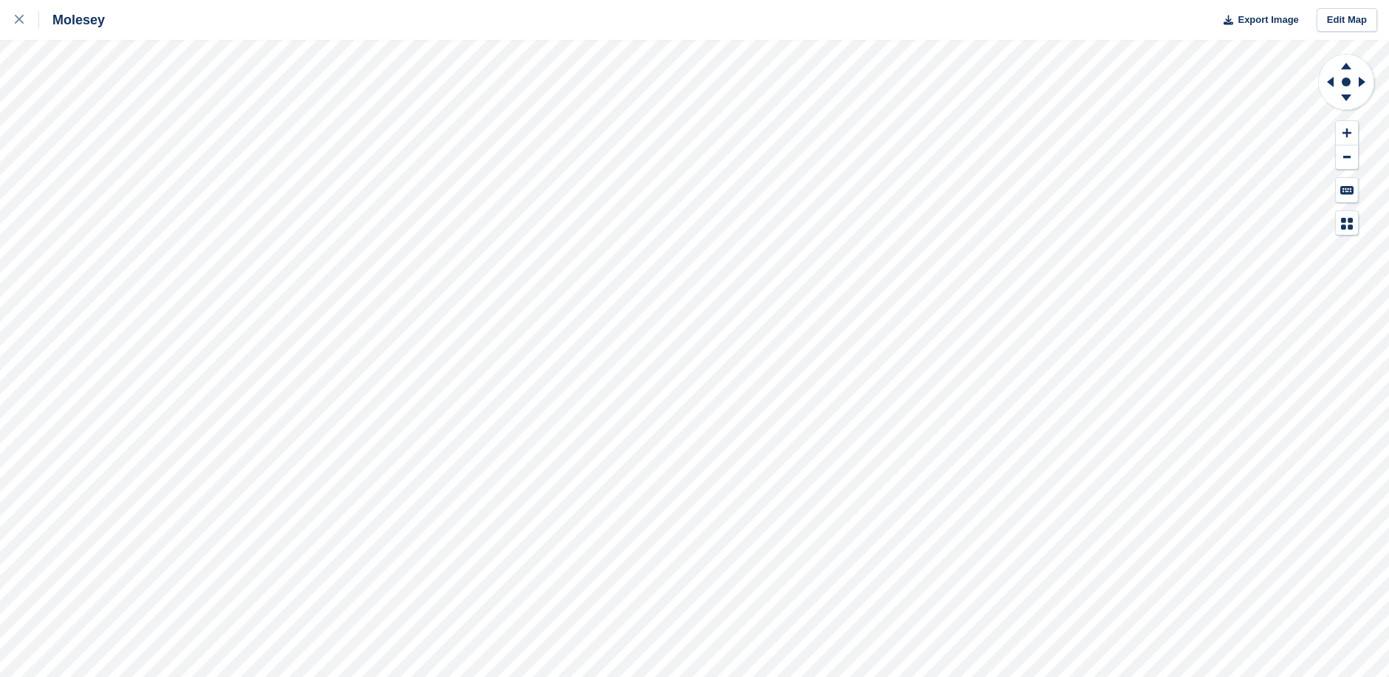  Describe the element at coordinates (1347, 223) in the screenshot. I see `button: Map Legend` at that location.